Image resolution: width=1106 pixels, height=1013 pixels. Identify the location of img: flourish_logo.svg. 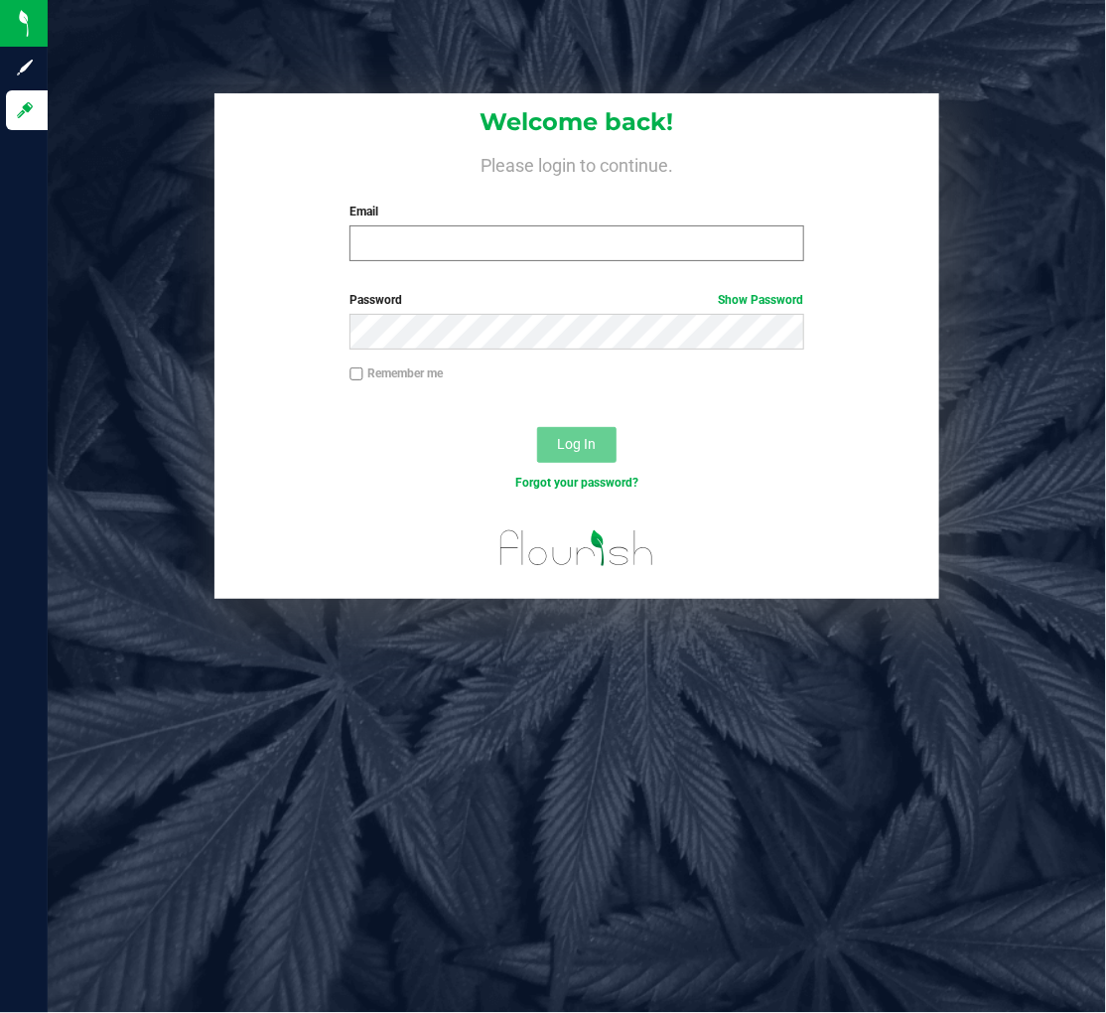
(577, 548).